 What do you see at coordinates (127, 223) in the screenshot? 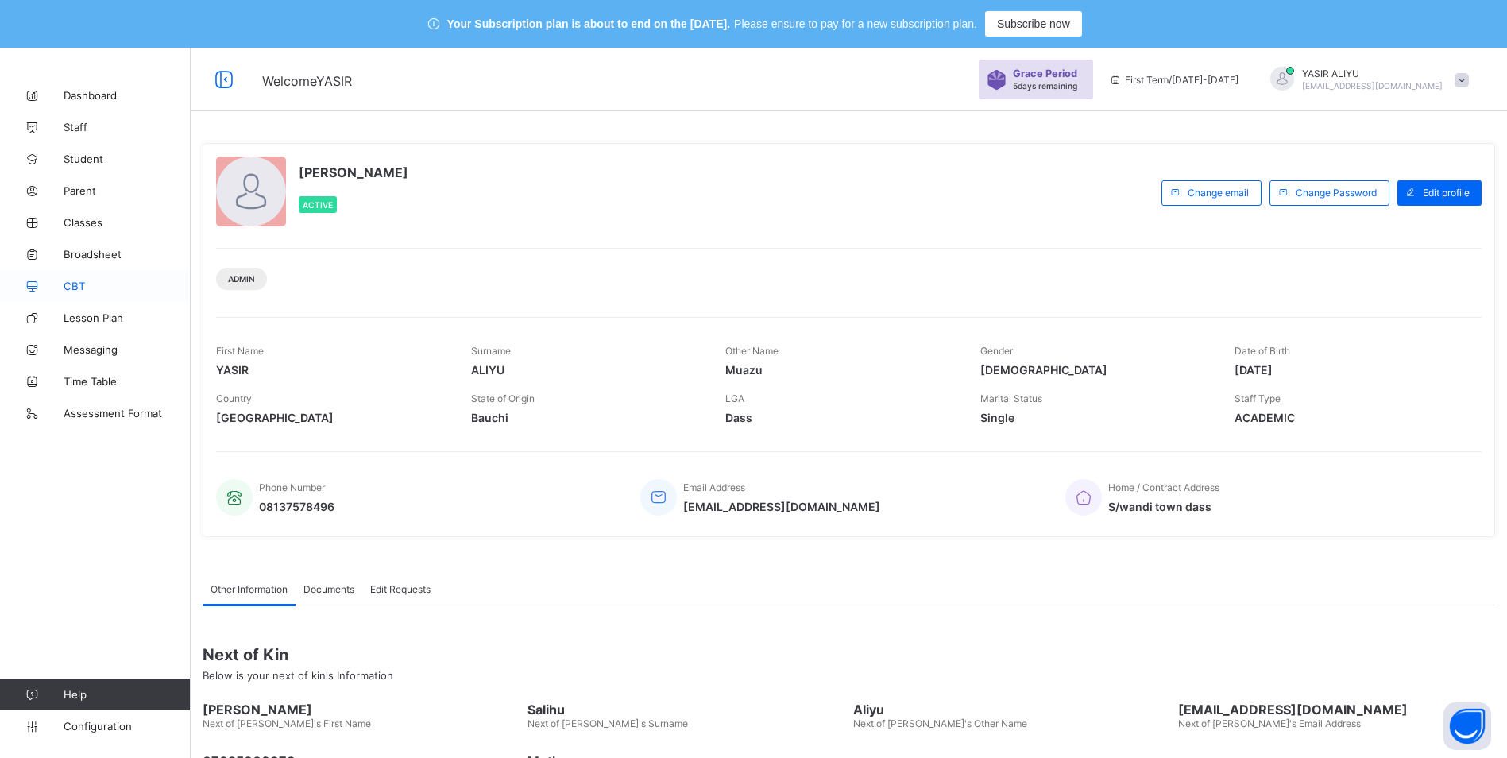
I see `span: Classes` at bounding box center [127, 223].